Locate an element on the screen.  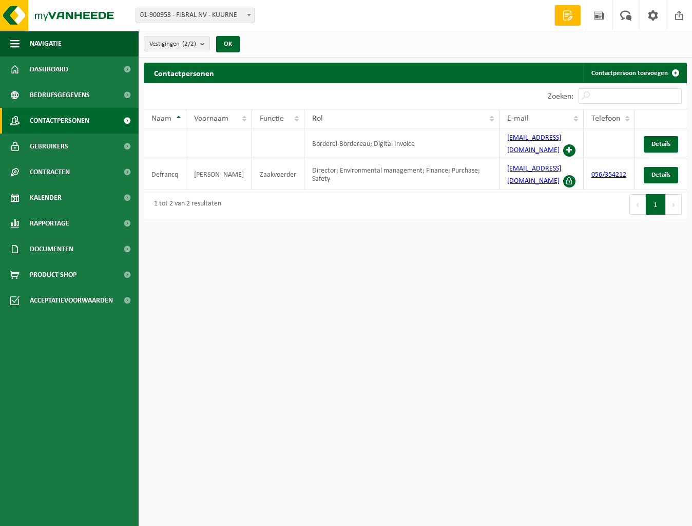
span: Telefoon is located at coordinates (606, 119).